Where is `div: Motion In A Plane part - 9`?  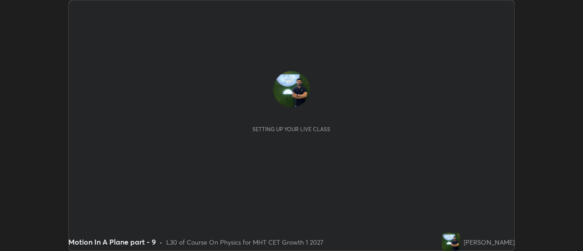 div: Motion In A Plane part - 9 is located at coordinates (112, 242).